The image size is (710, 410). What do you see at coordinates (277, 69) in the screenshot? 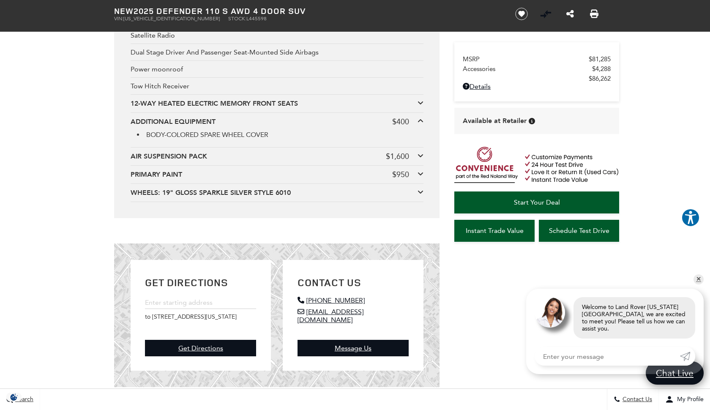
I see `div: Power moonroof` at bounding box center [277, 69].